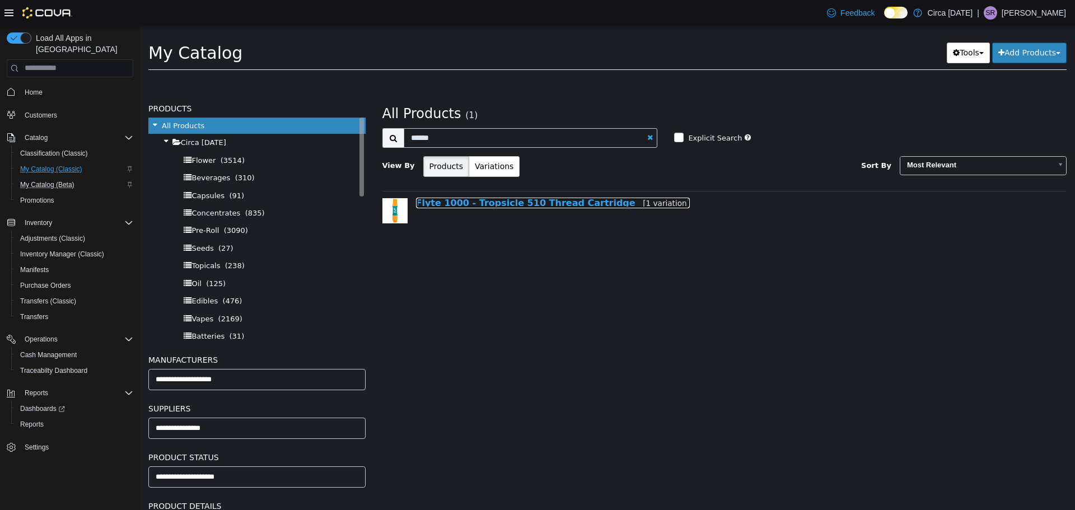  What do you see at coordinates (34, 270) in the screenshot?
I see `span: Manifests` at bounding box center [34, 270].